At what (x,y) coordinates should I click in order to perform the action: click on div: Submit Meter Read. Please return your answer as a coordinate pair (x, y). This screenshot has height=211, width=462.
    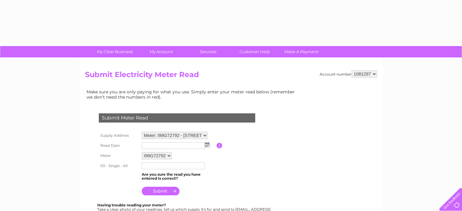
    Looking at the image, I should click on (177, 118).